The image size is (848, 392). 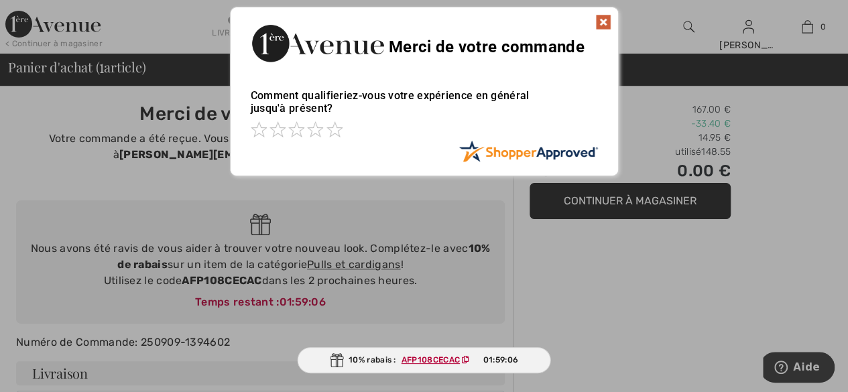 I want to click on span: Merci de votre commande, so click(x=487, y=47).